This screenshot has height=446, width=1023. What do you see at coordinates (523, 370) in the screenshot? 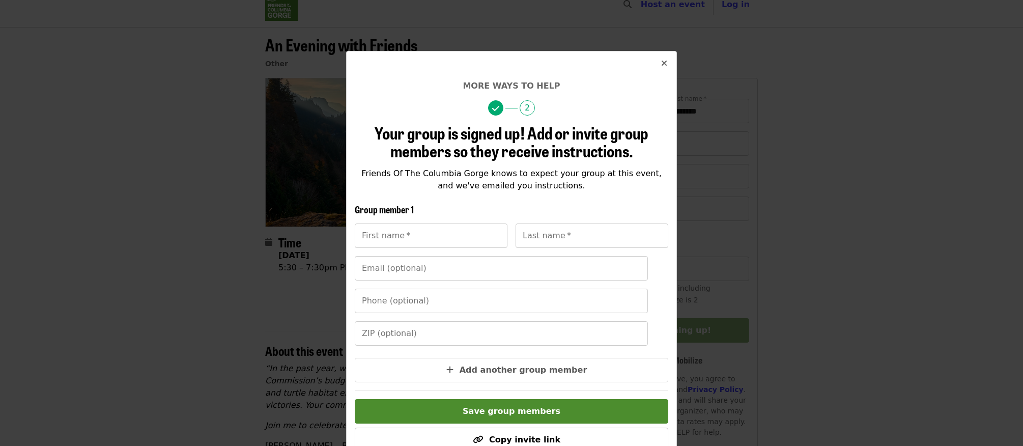
I see `span: Add another group member` at bounding box center [523, 370].